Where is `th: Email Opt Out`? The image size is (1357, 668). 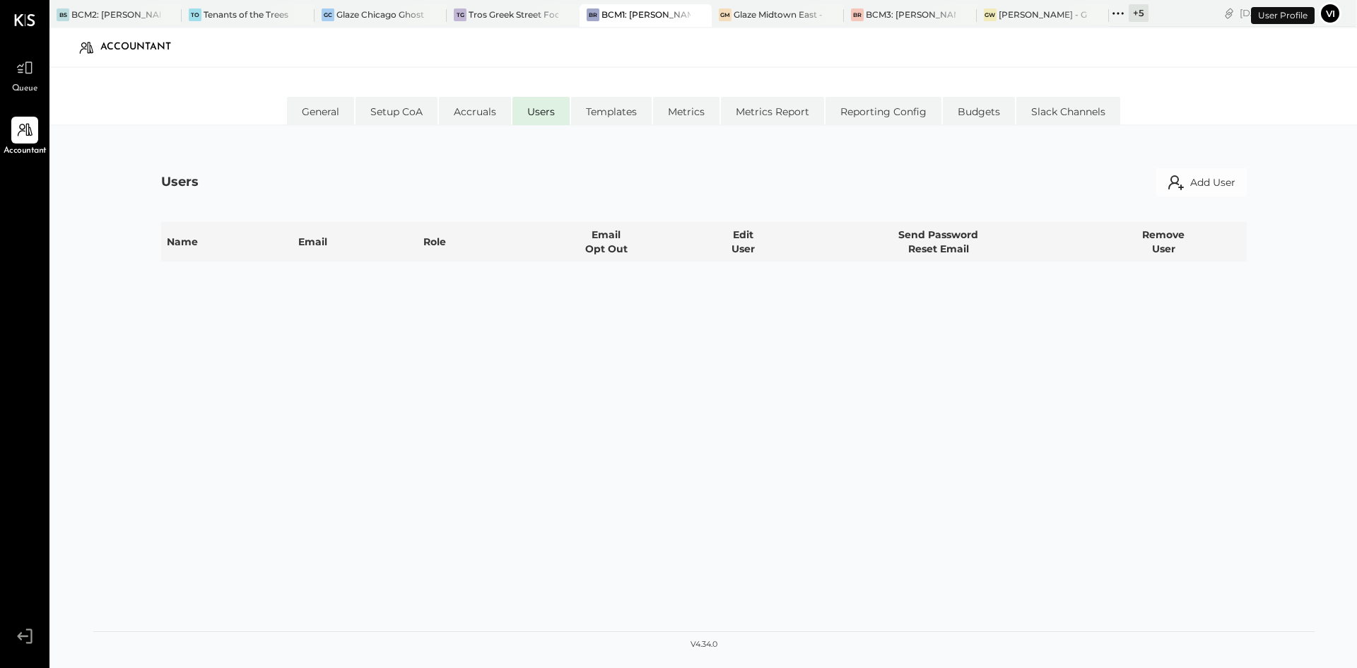 th: Email Opt Out is located at coordinates (606, 242).